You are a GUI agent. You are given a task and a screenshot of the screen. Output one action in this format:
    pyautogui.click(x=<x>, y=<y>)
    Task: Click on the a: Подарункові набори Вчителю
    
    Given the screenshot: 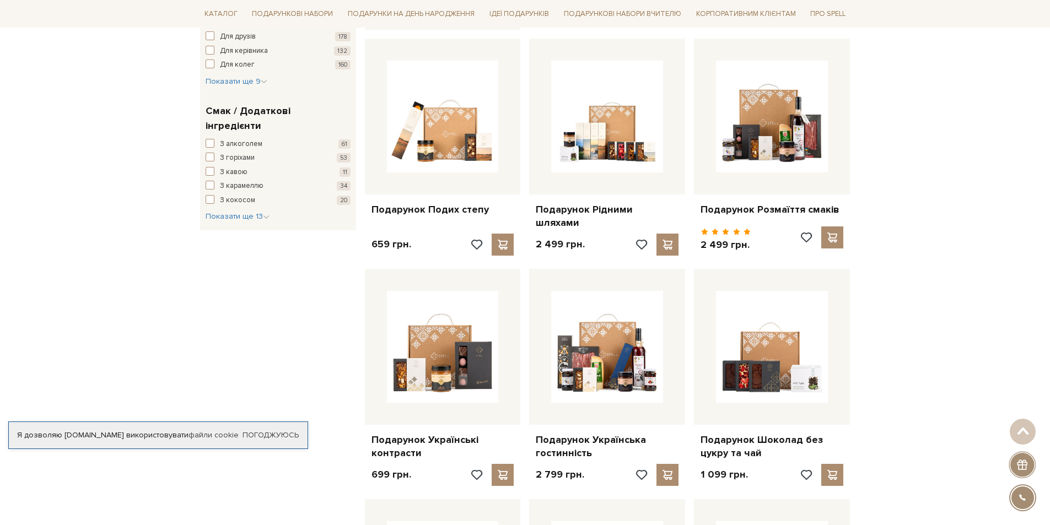 What is the action you would take?
    pyautogui.click(x=622, y=14)
    